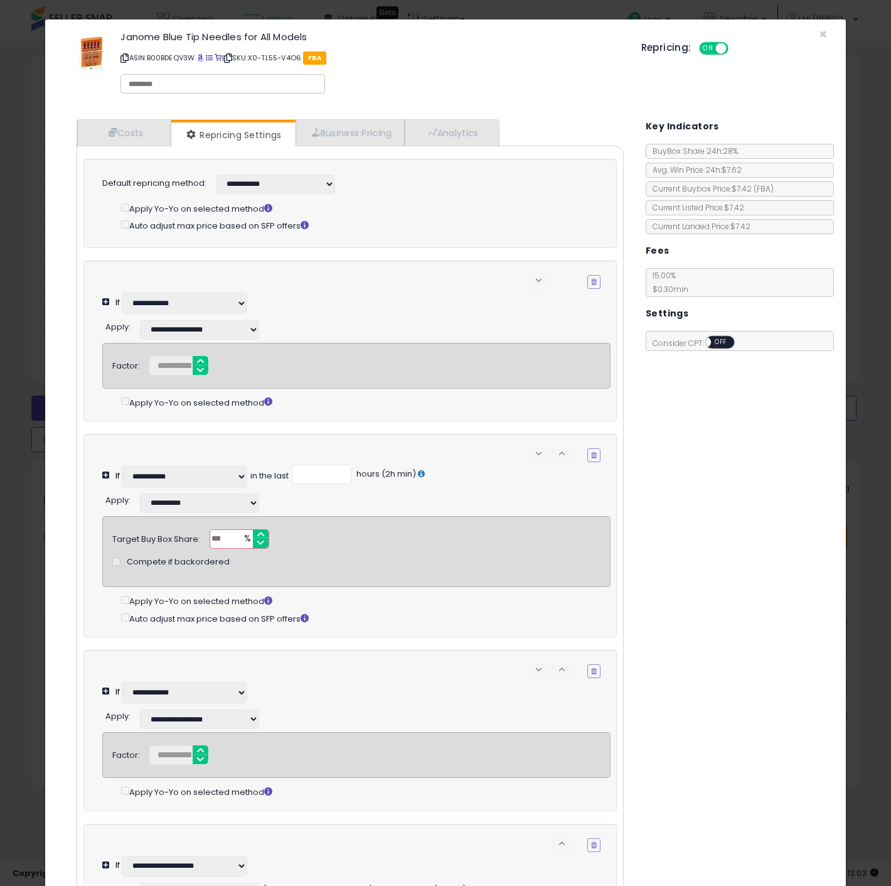 This screenshot has width=891, height=886. What do you see at coordinates (752, 188) in the screenshot?
I see `span: $7.42` at bounding box center [752, 188].